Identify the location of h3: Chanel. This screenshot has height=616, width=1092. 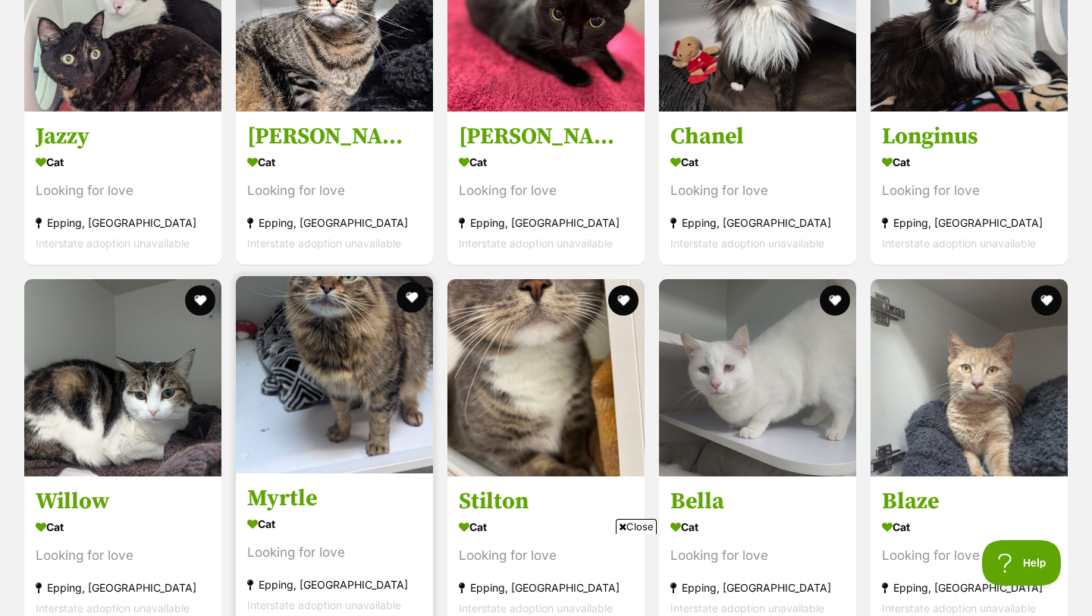
(758, 137).